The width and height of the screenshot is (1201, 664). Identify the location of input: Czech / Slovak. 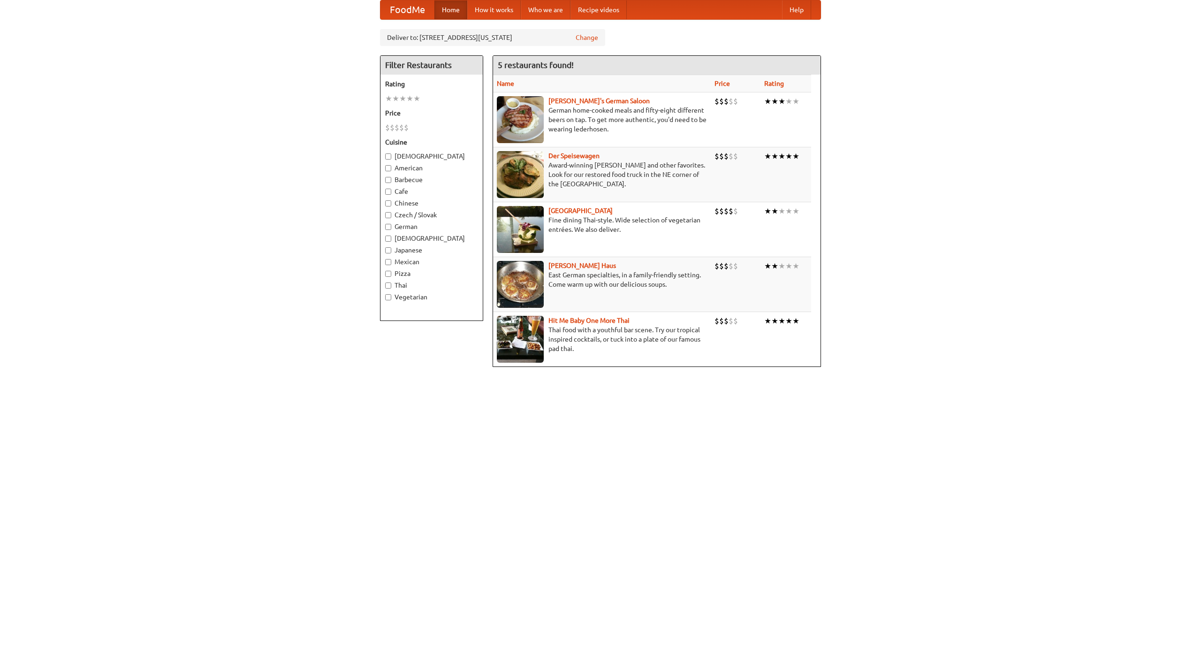
(388, 215).